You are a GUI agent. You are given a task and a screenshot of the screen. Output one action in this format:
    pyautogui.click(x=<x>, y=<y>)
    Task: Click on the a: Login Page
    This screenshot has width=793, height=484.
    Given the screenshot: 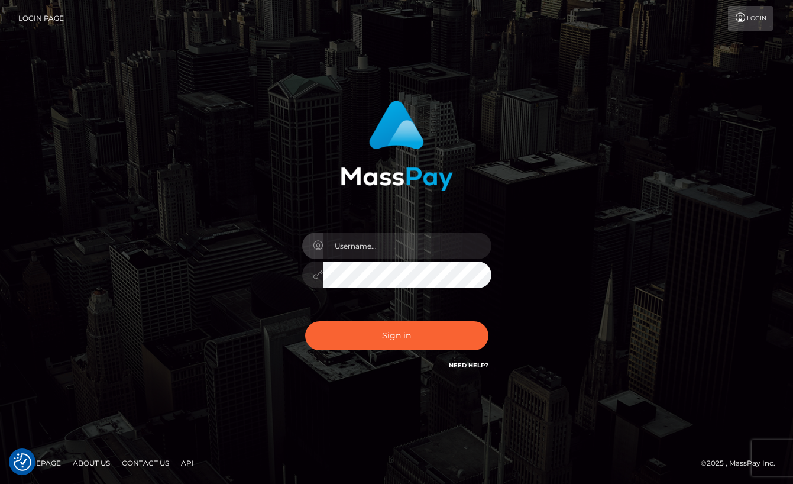 What is the action you would take?
    pyautogui.click(x=41, y=18)
    